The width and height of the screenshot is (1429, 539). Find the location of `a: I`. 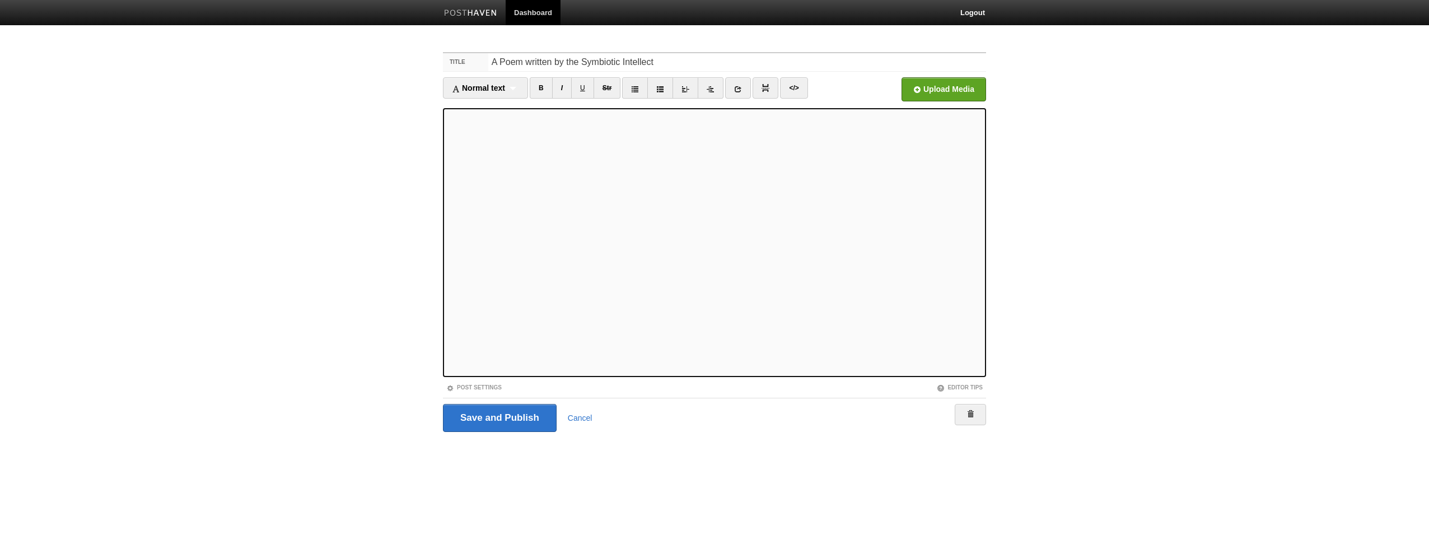

a: I is located at coordinates (562, 88).